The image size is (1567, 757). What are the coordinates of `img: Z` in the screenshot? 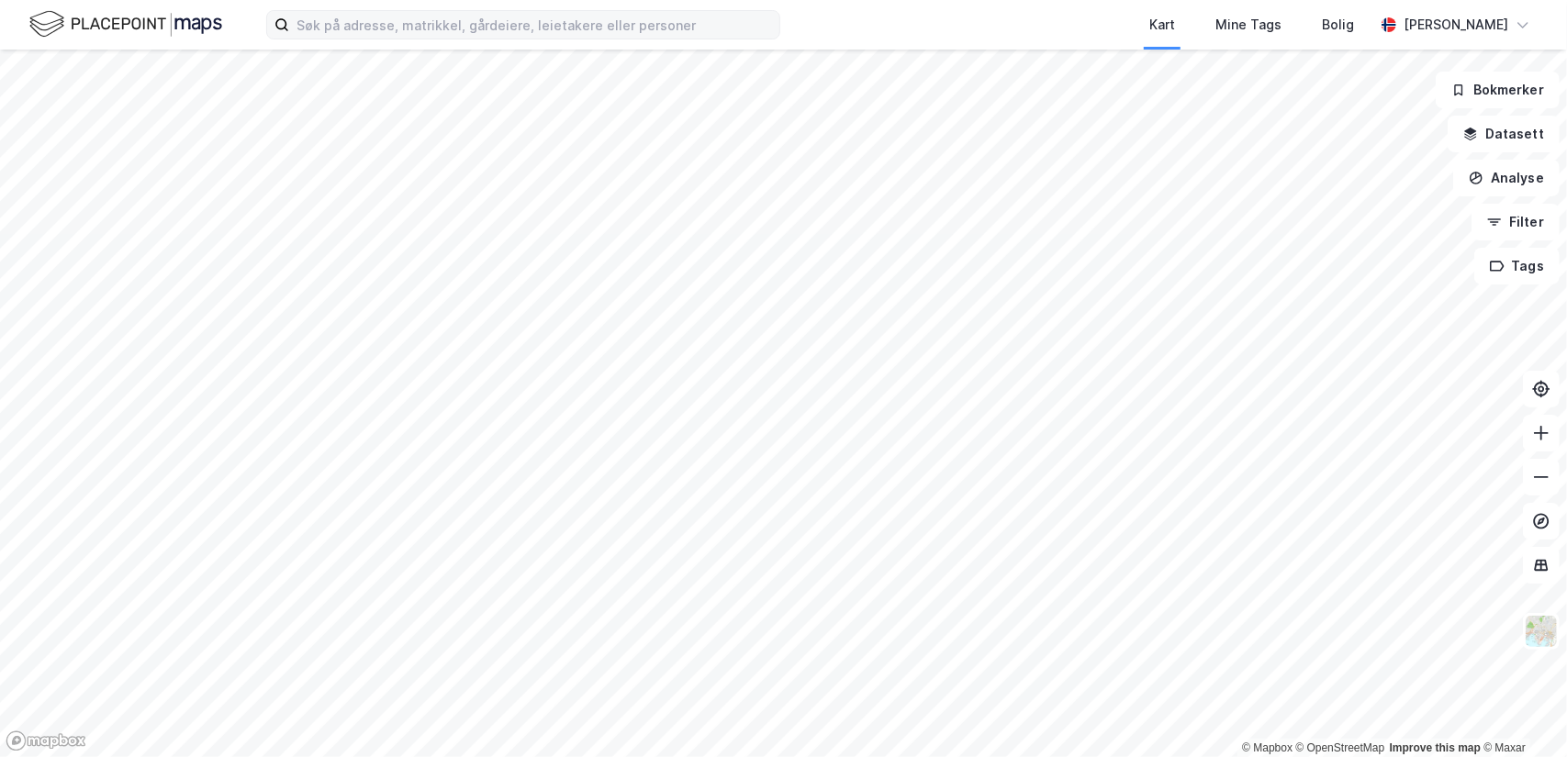 It's located at (1542, 632).